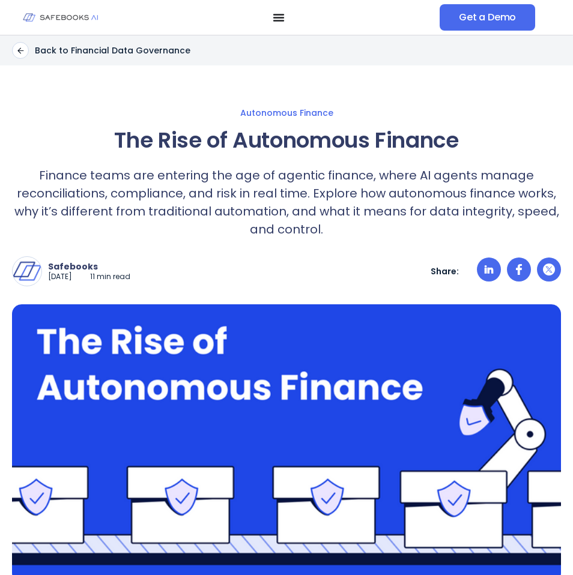  I want to click on a: Back to Financial Data Governance, so click(101, 50).